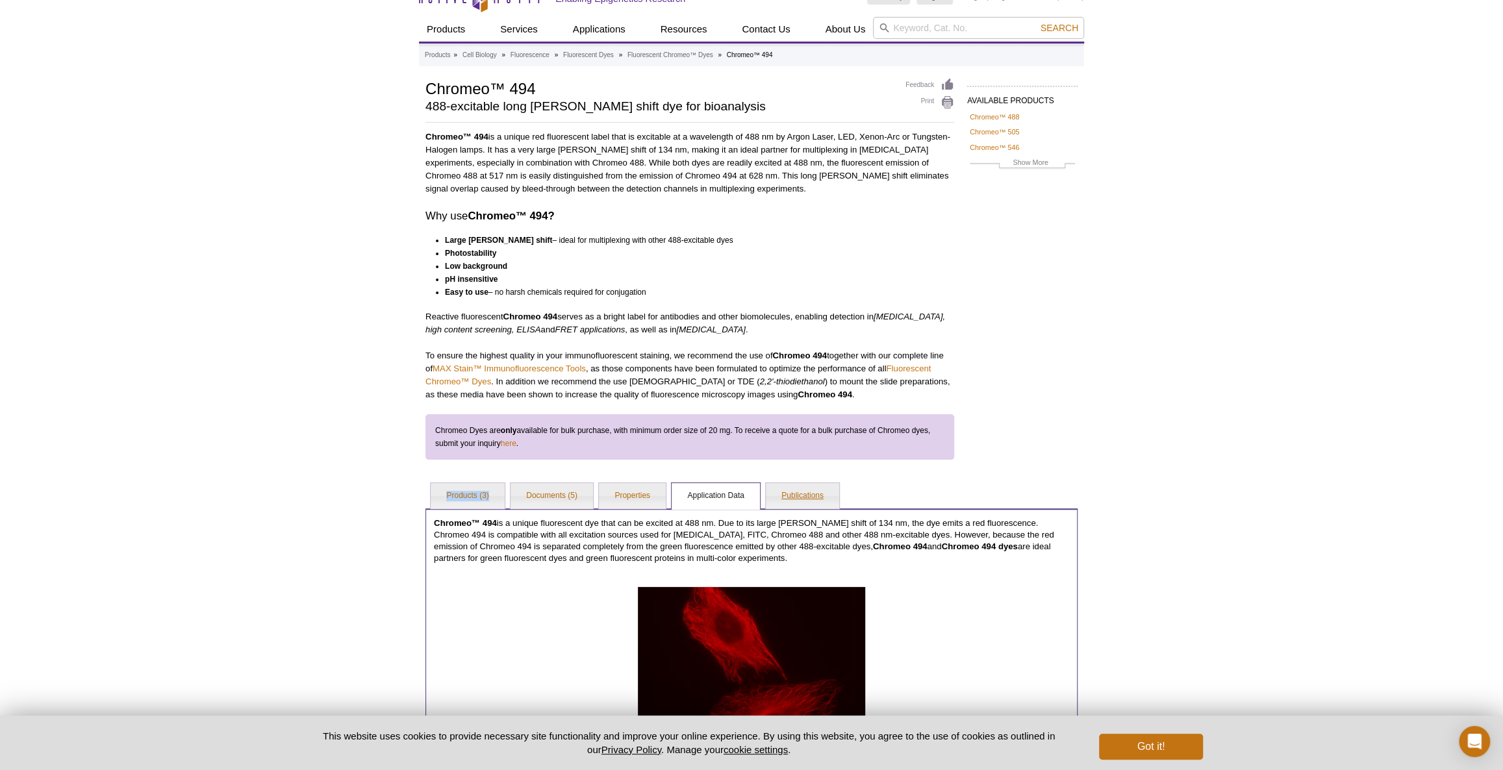 Image resolution: width=1503 pixels, height=770 pixels. I want to click on a: Cell Biology, so click(479, 55).